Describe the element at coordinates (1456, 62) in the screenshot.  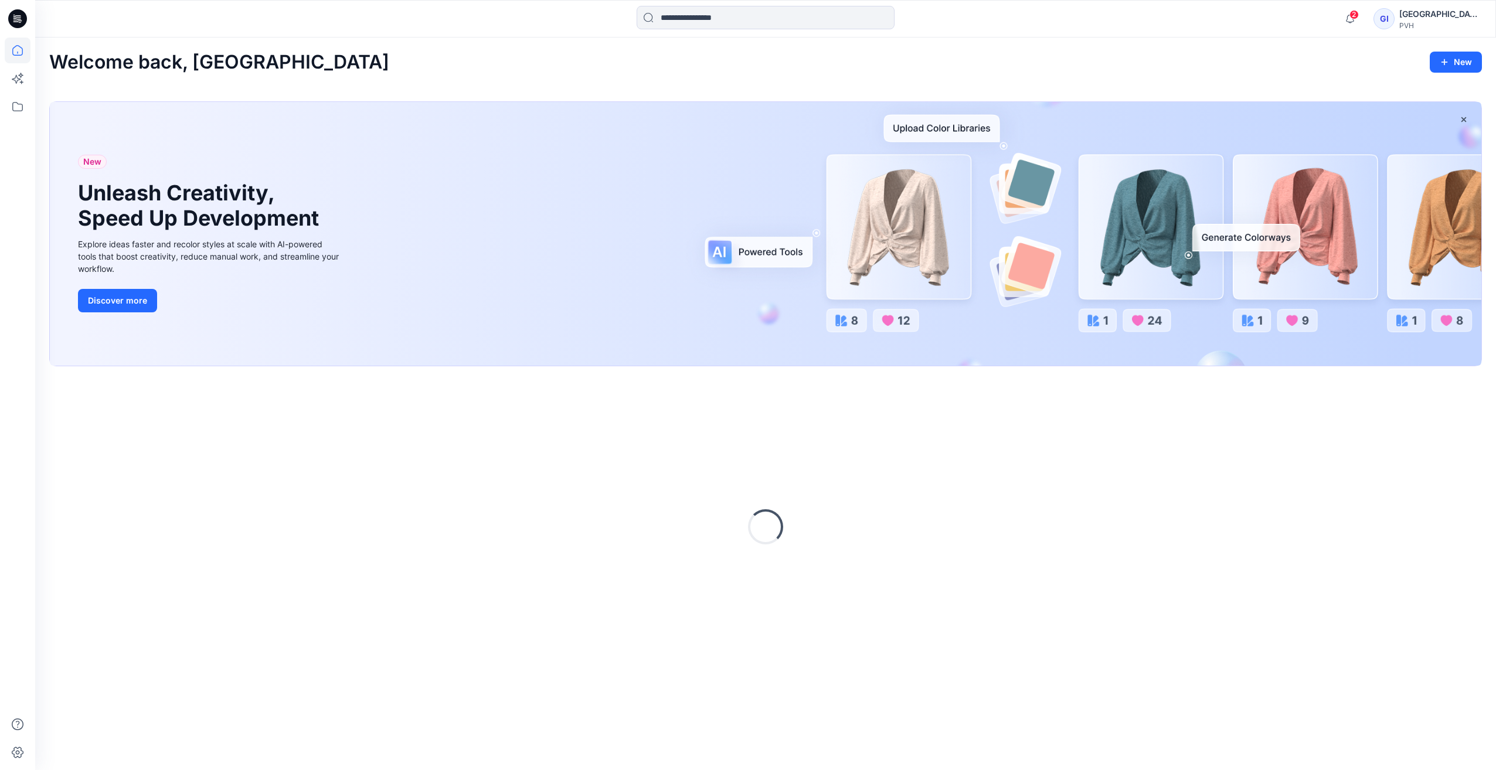
I see `button: New` at that location.